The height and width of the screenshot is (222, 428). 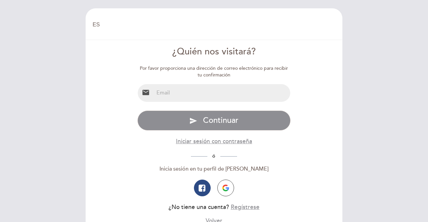 What do you see at coordinates (193, 121) in the screenshot?
I see `i: send` at bounding box center [193, 121].